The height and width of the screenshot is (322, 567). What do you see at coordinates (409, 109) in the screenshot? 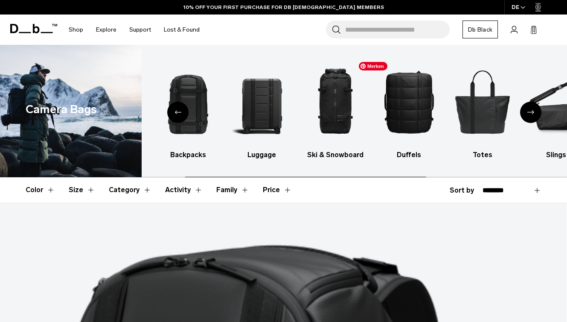
I see `a: Db Duffels` at bounding box center [409, 109].